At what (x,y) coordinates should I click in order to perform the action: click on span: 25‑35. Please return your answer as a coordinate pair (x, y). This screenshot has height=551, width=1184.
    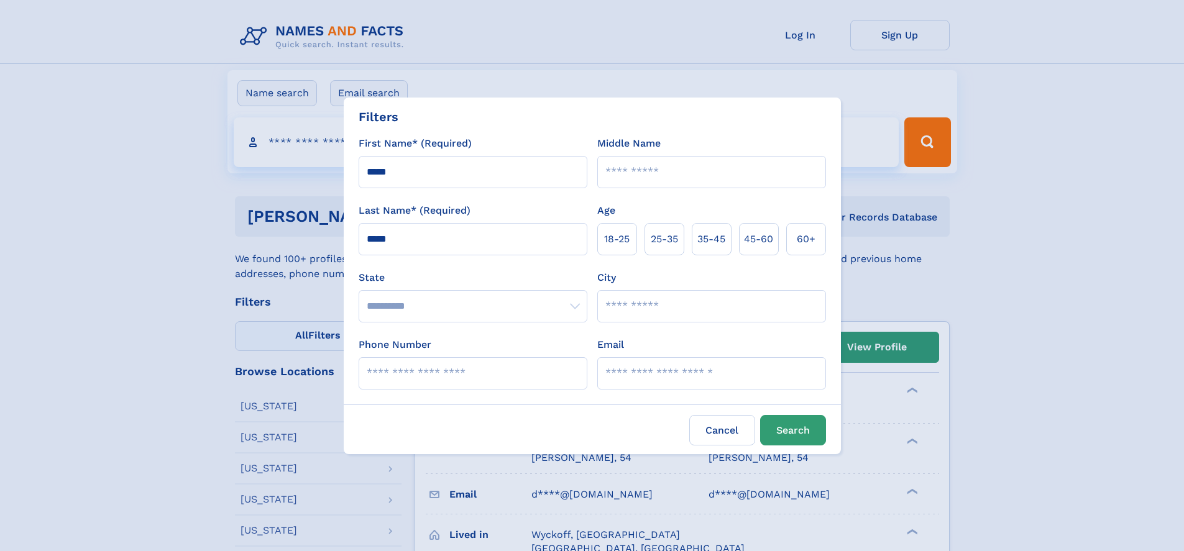
    Looking at the image, I should click on (664, 239).